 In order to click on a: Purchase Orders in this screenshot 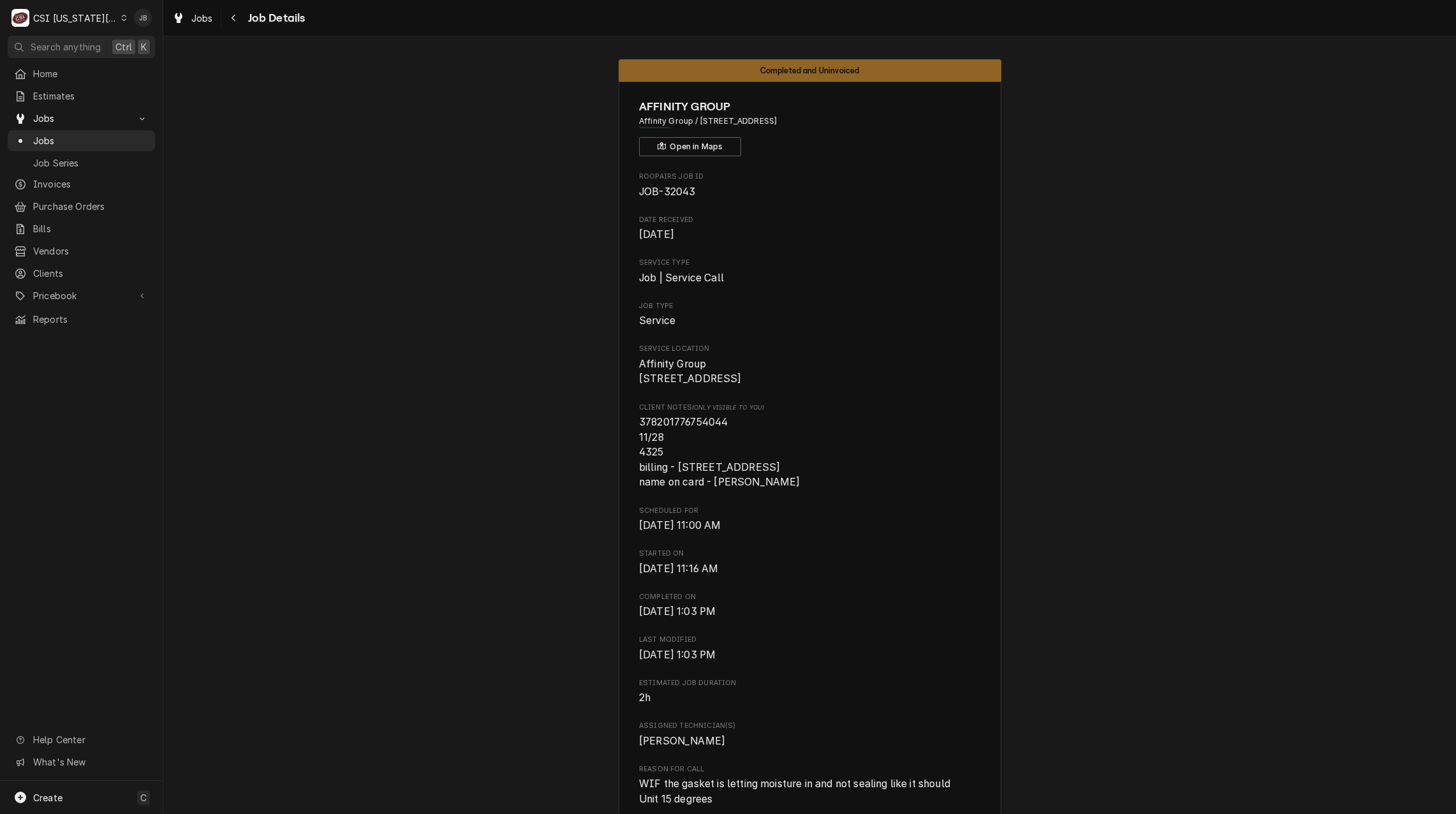, I will do `click(81, 206)`.